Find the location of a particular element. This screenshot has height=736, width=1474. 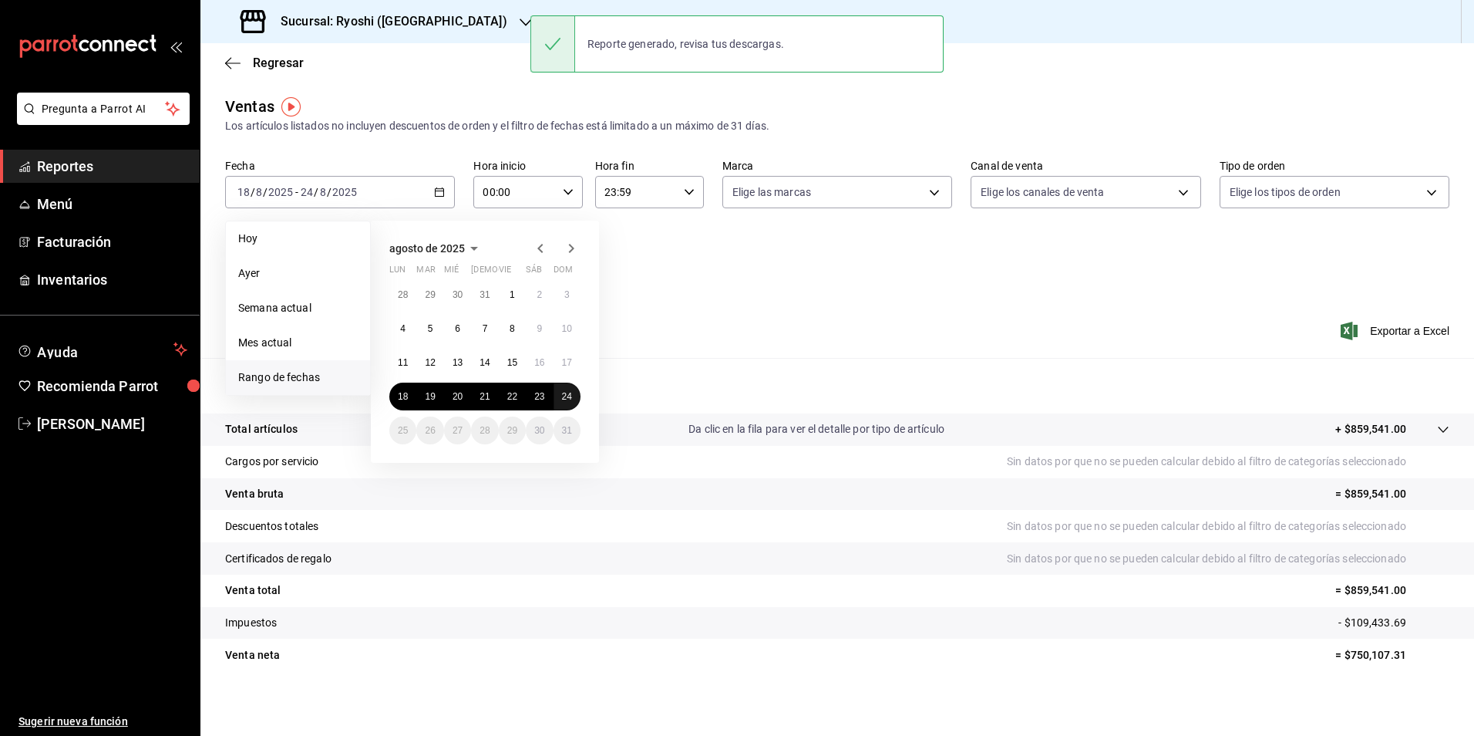

abbr: 4 de agosto de 2025 is located at coordinates (403, 328).